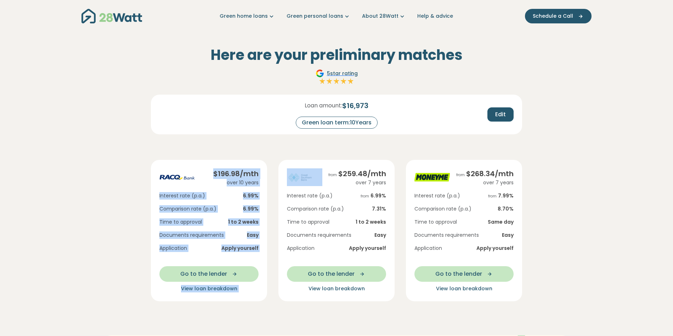 The image size is (673, 336). Describe the element at coordinates (112, 16) in the screenshot. I see `img: 28Watt` at that location.